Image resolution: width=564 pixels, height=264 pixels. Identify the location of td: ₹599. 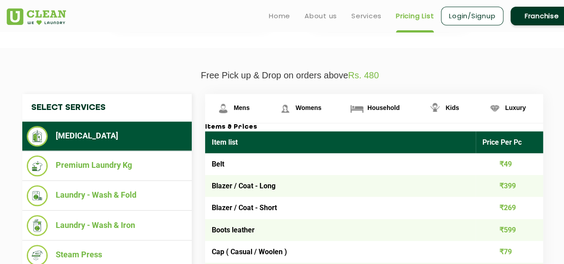
(509, 230).